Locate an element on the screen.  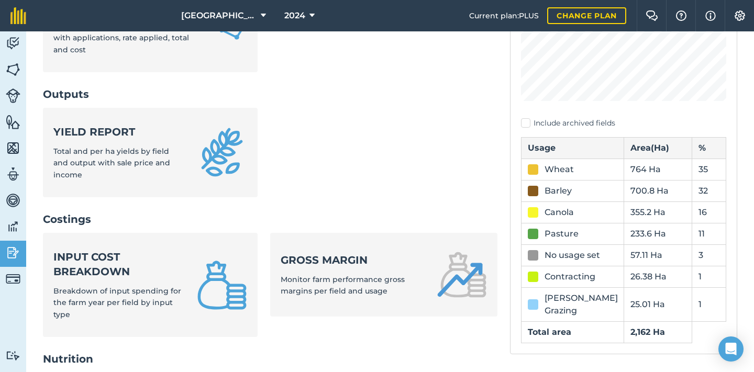
td: 25.01 Ha is located at coordinates (658, 304).